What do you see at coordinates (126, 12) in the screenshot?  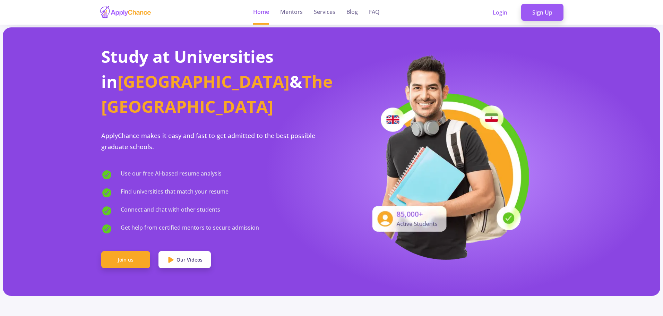 I see `img: applychance logo` at bounding box center [126, 12].